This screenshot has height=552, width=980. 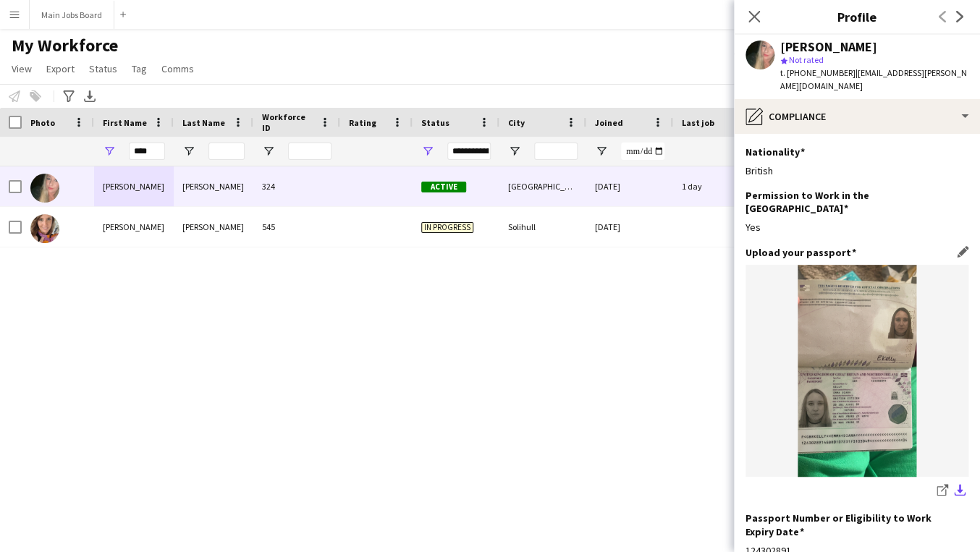 I want to click on span: In progress, so click(x=447, y=227).